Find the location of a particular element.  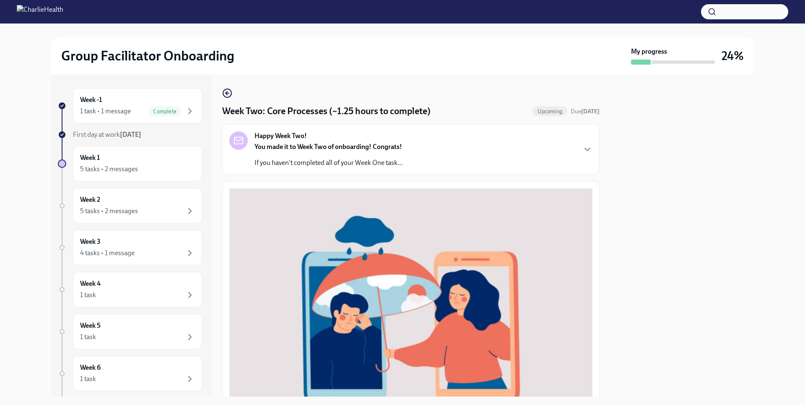

a: Week 51 task is located at coordinates (130, 331).